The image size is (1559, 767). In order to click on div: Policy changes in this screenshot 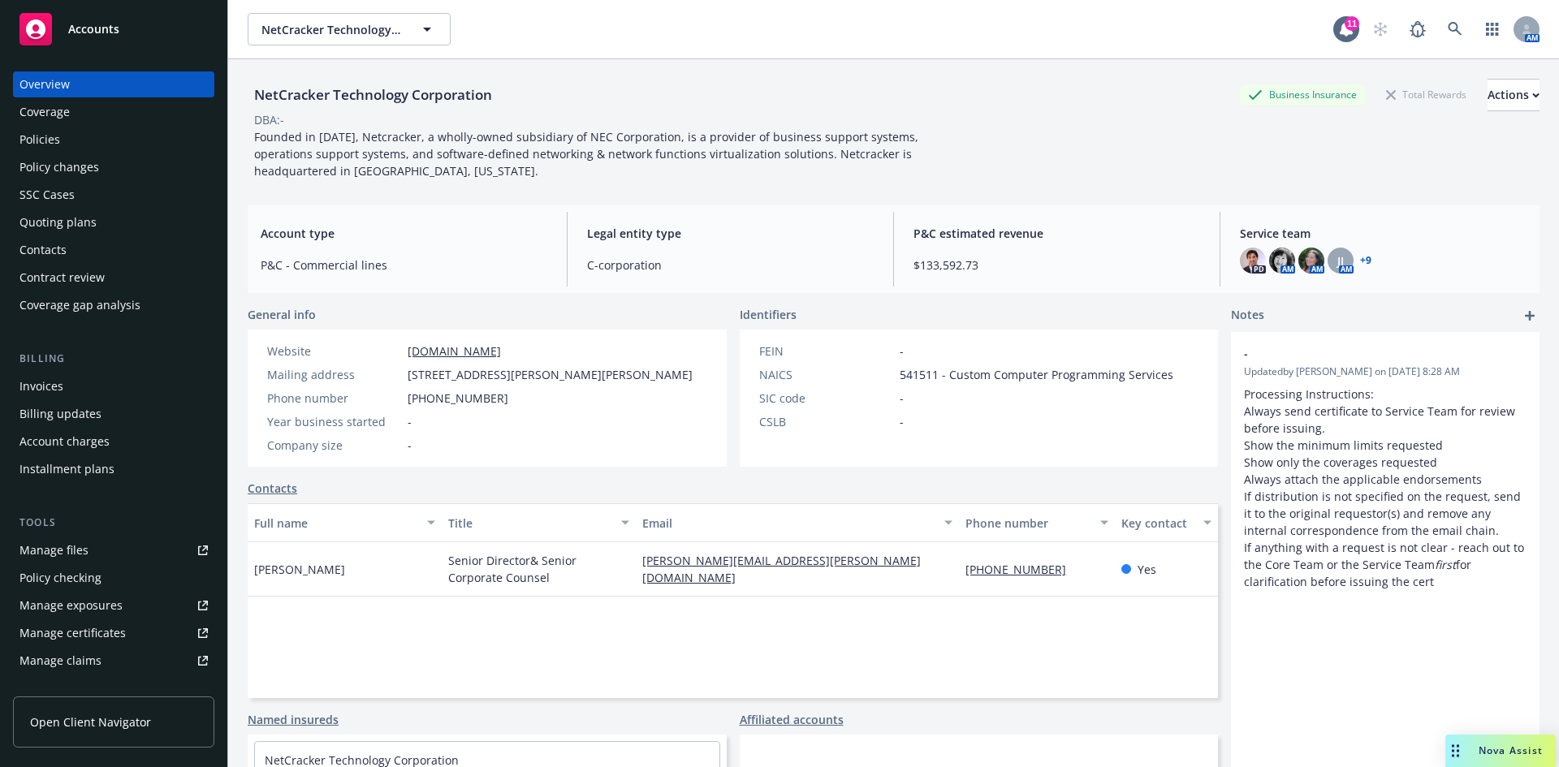, I will do `click(59, 167)`.